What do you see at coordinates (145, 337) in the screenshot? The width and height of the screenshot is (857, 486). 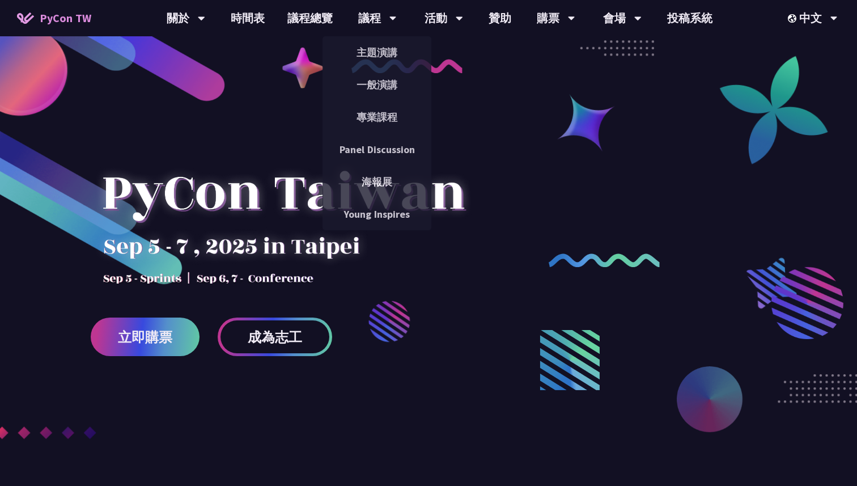 I see `span: 立即購票` at bounding box center [145, 337].